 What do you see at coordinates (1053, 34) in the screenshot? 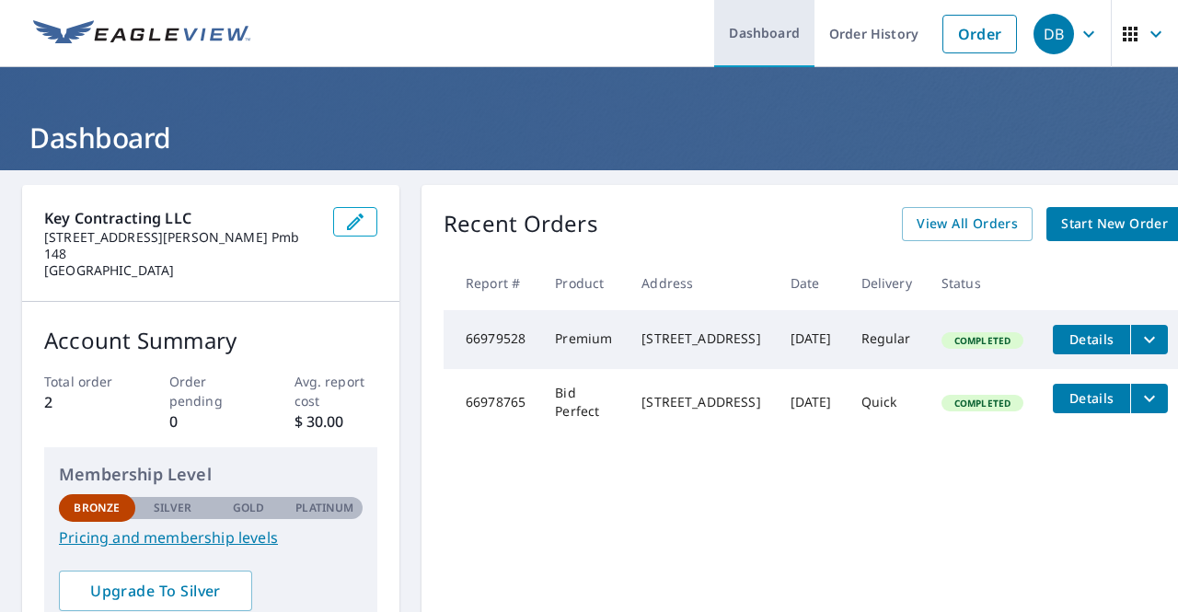
I see `div: DB` at bounding box center [1053, 34].